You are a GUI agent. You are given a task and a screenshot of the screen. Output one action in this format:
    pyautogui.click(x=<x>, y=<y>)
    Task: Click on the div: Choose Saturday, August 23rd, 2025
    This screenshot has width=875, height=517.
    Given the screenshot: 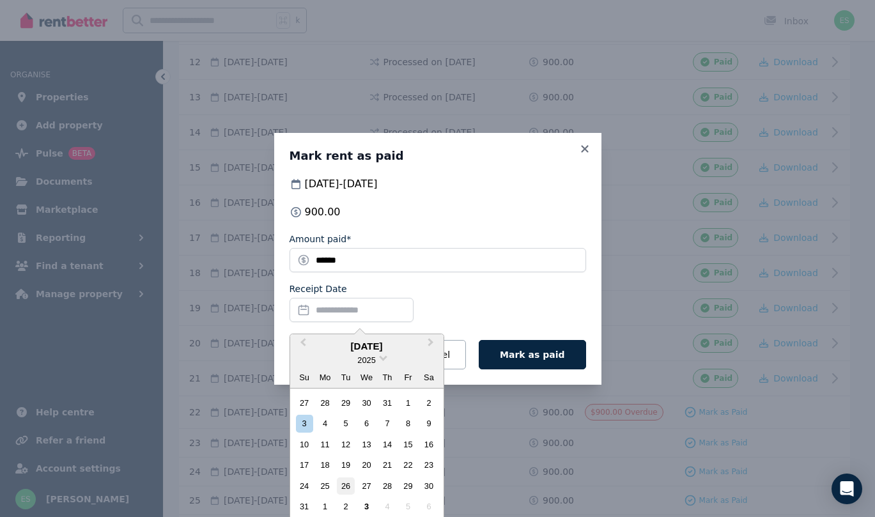 What is the action you would take?
    pyautogui.click(x=428, y=465)
    